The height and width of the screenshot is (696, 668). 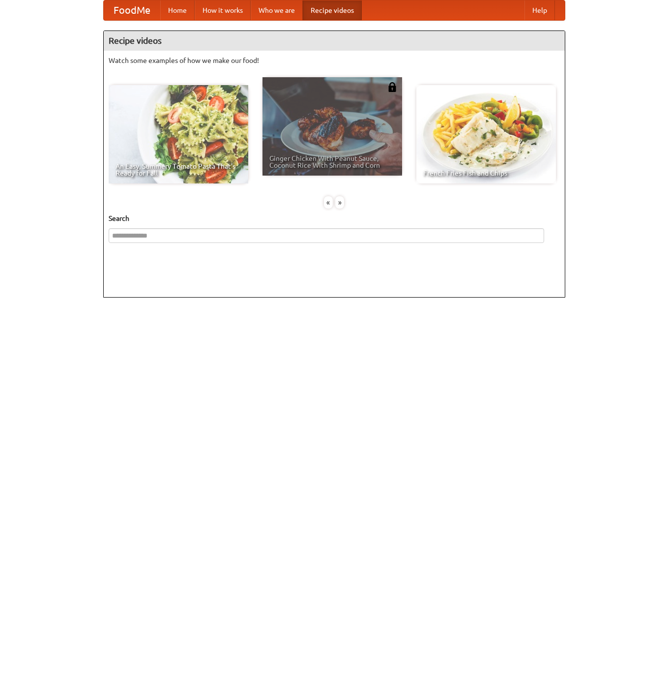 I want to click on img: 483408.png, so click(x=392, y=87).